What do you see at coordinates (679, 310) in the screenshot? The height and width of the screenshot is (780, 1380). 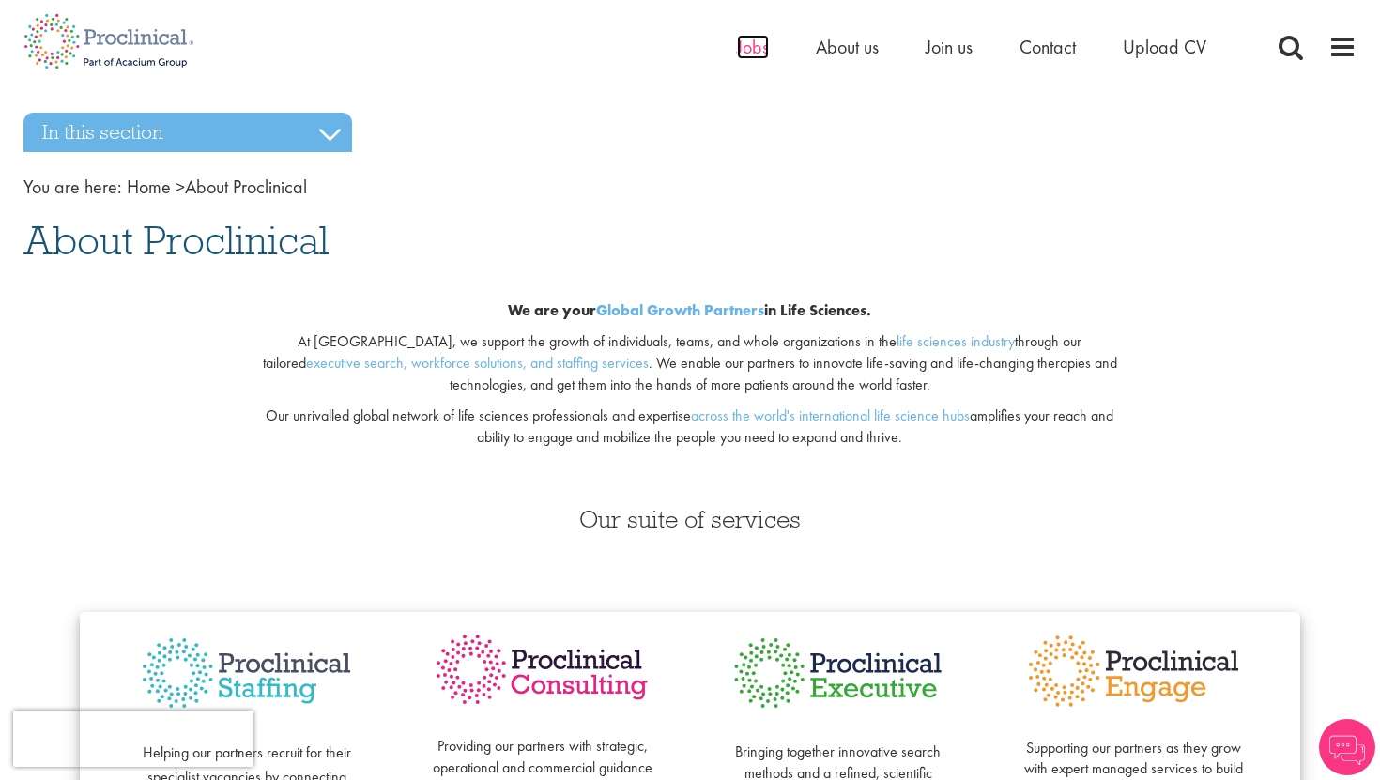 I see `a: Global Growth Partners` at bounding box center [679, 310].